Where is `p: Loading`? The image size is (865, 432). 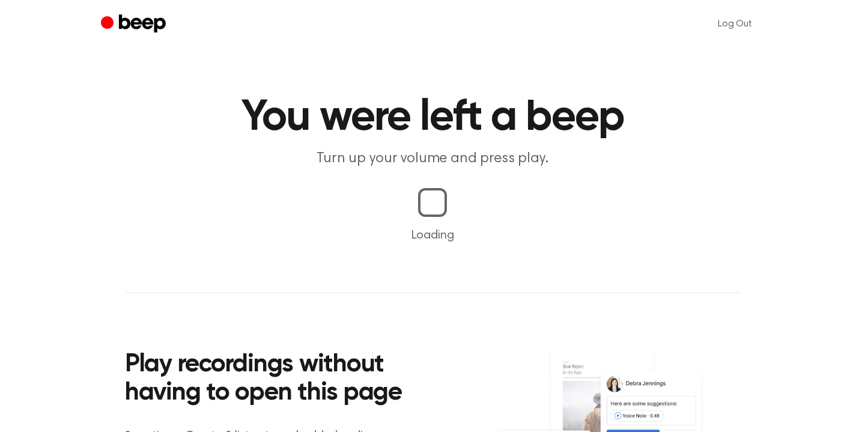 p: Loading is located at coordinates (432, 235).